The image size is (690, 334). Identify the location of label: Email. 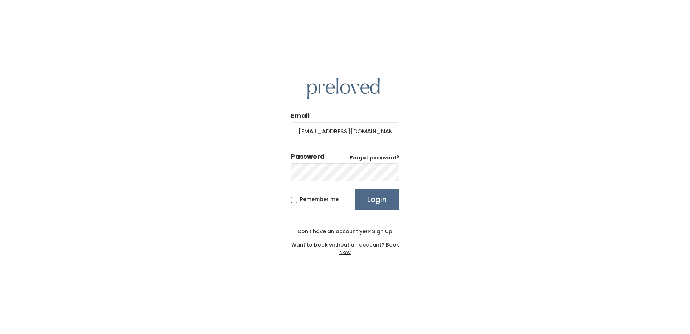
(300, 116).